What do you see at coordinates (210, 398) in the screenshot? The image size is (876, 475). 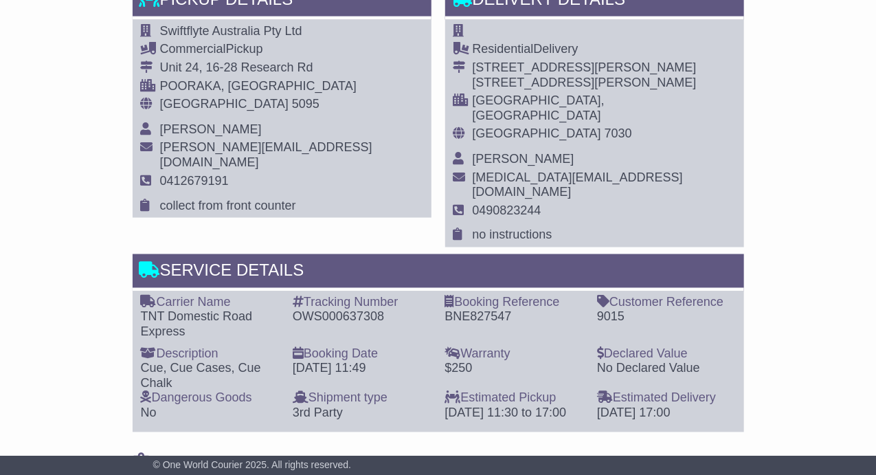 I see `div: Dangerous Goods` at bounding box center [210, 398].